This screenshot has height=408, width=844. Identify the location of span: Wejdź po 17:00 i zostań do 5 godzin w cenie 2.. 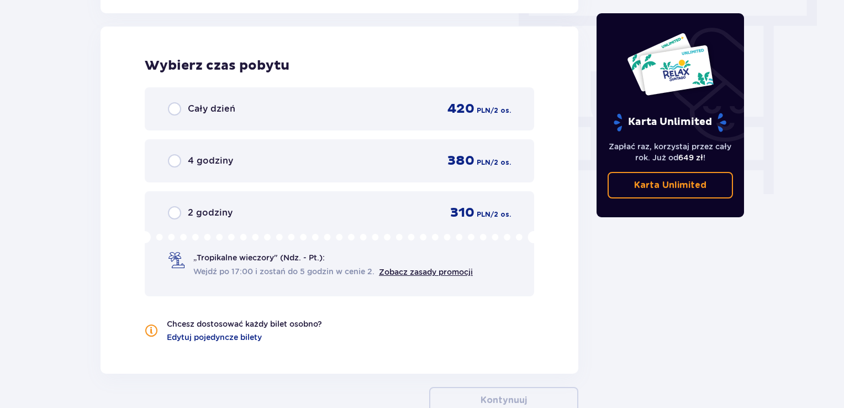
(284, 271).